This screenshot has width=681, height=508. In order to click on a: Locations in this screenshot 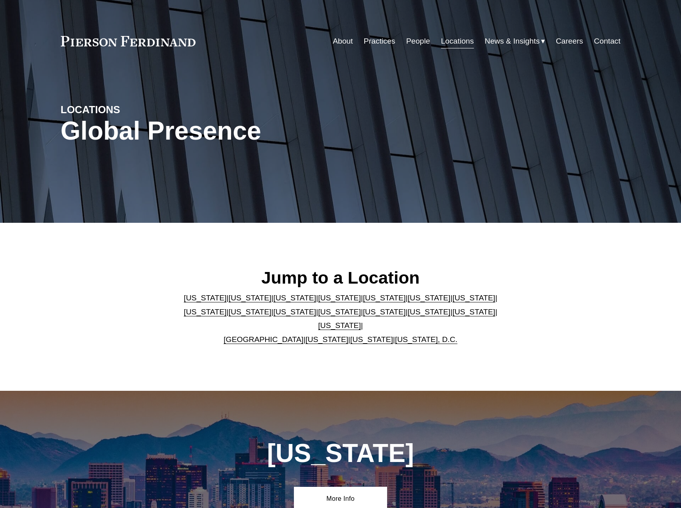, I will do `click(457, 41)`.